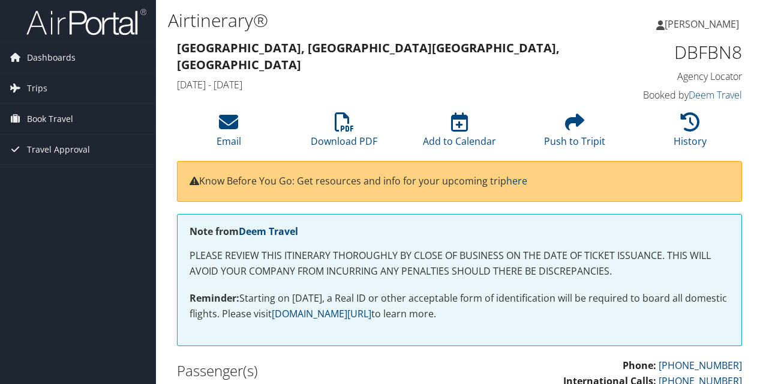 This screenshot has width=763, height=384. Describe the element at coordinates (37, 88) in the screenshot. I see `span: Trips` at that location.